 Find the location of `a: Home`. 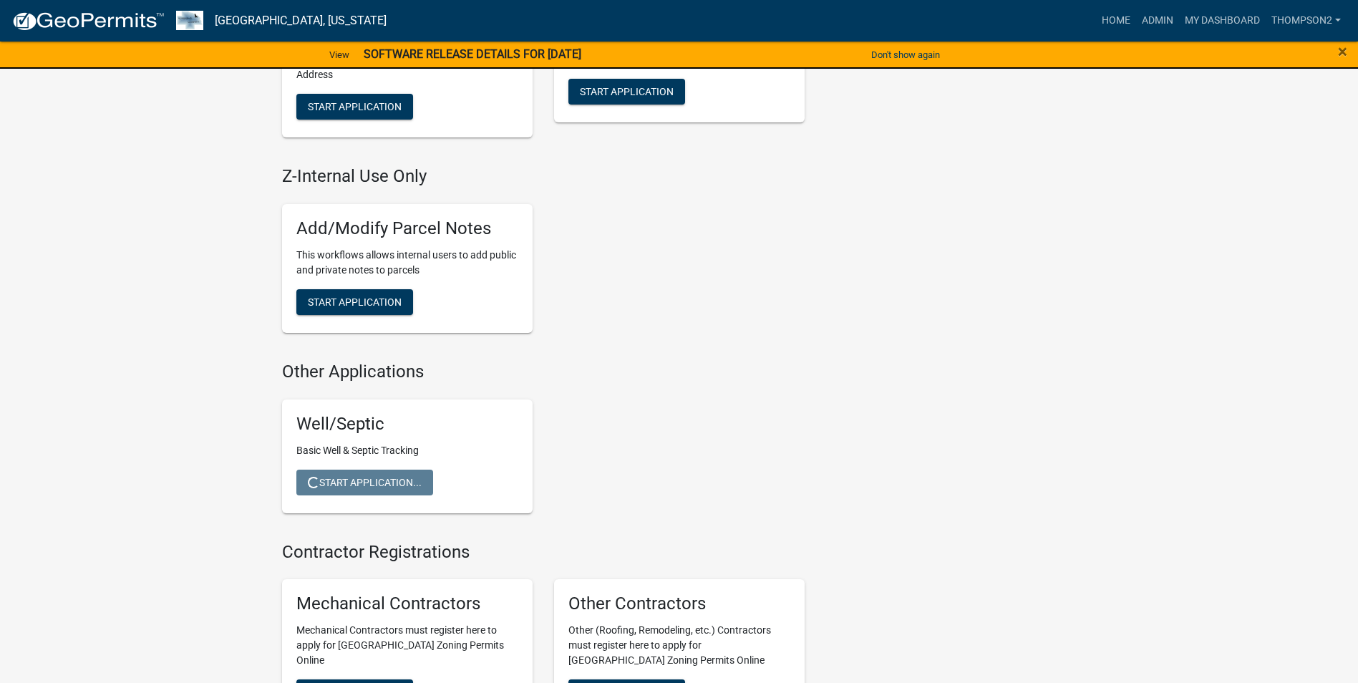

a: Home is located at coordinates (1116, 21).